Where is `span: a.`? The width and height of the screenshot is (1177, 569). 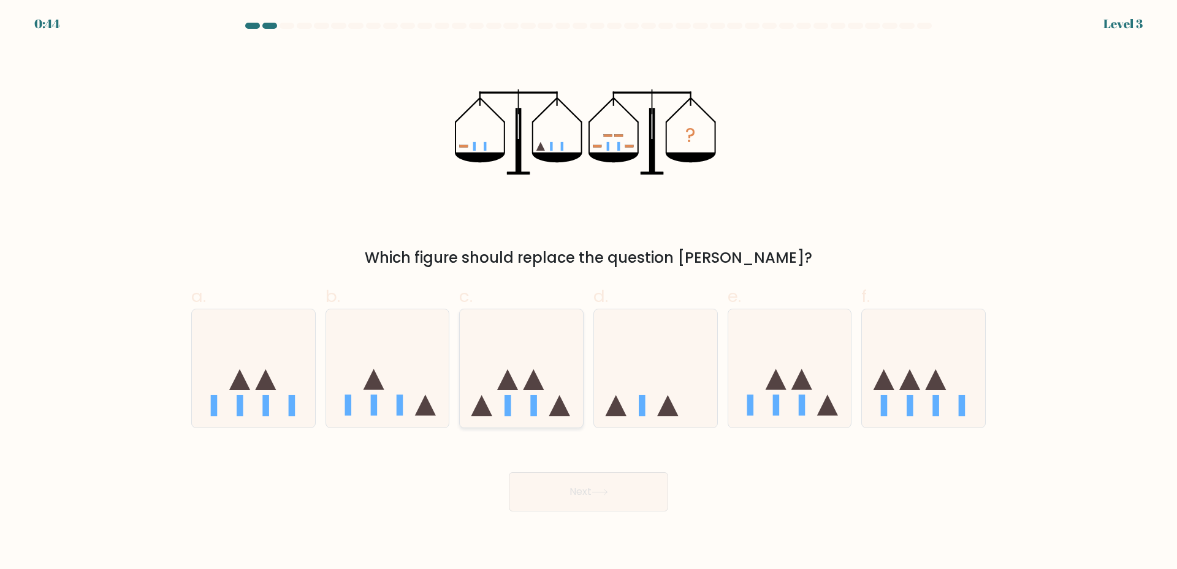
span: a. is located at coordinates (199, 296).